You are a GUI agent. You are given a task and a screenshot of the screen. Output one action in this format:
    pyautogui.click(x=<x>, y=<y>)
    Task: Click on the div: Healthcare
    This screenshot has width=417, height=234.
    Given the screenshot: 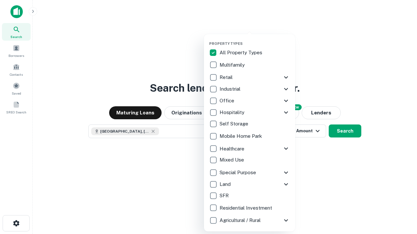 What is the action you would take?
    pyautogui.click(x=249, y=149)
    